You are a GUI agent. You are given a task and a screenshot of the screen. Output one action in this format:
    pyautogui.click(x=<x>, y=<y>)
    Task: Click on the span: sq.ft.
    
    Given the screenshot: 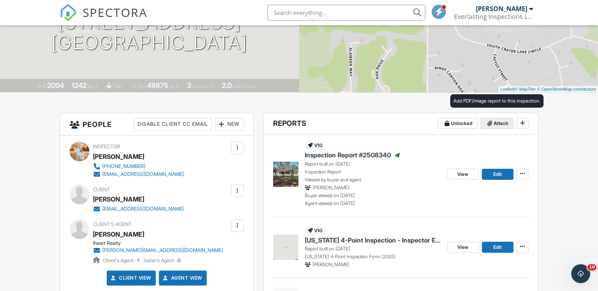 What is the action you would take?
    pyautogui.click(x=174, y=86)
    